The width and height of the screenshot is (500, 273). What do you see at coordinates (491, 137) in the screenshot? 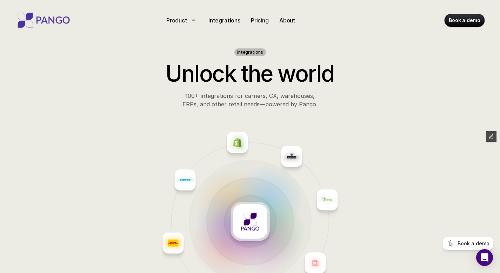
I see `button: Edit Framer Content` at bounding box center [491, 137].